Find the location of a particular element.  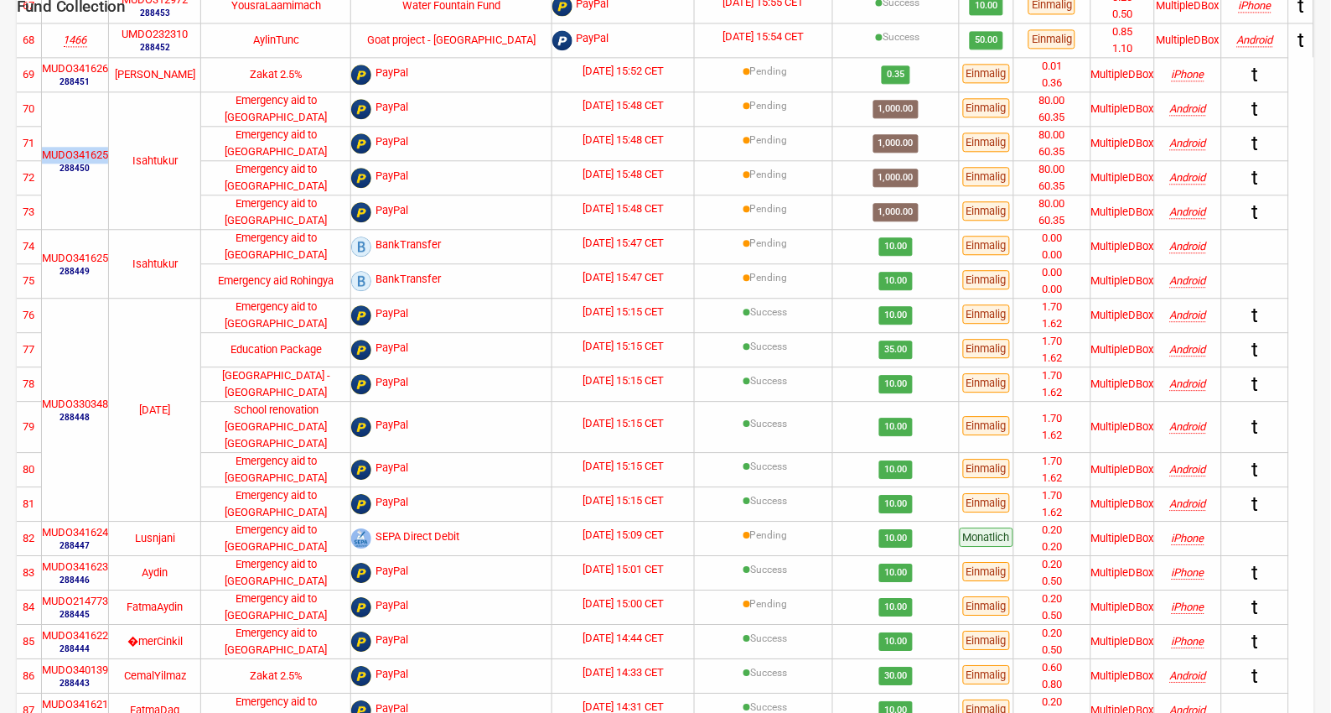

td: 76 is located at coordinates (29, 314).